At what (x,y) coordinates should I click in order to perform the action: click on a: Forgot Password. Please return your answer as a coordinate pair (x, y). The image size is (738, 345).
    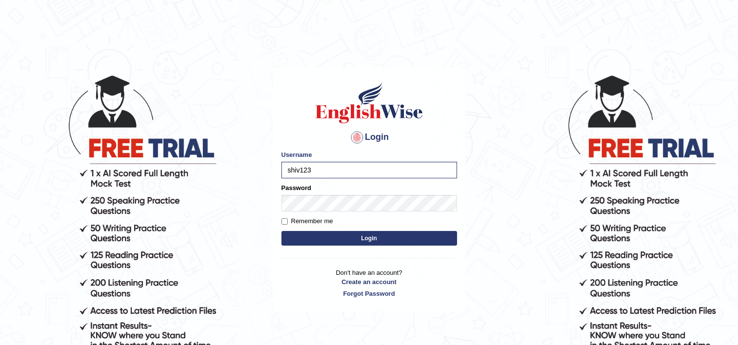
    Looking at the image, I should click on (369, 294).